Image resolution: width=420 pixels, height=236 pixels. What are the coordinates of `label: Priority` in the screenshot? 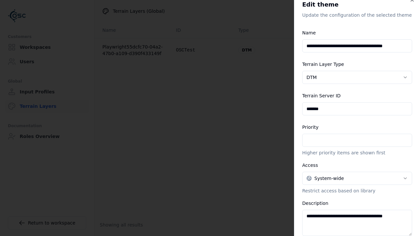 It's located at (311, 127).